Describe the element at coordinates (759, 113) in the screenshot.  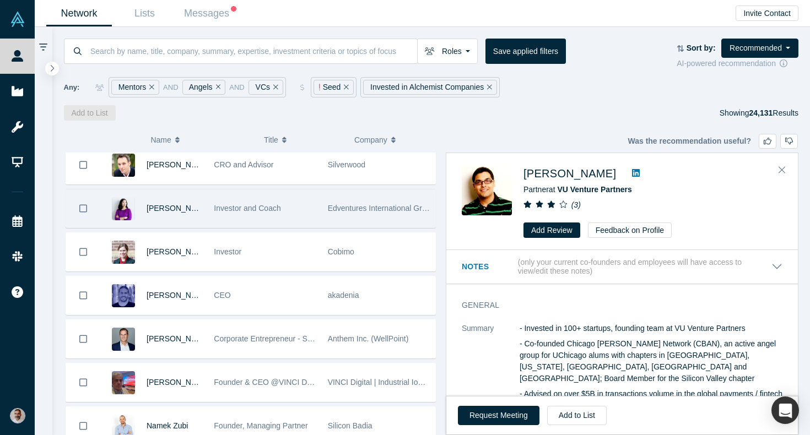
I see `div: Showing` at that location.